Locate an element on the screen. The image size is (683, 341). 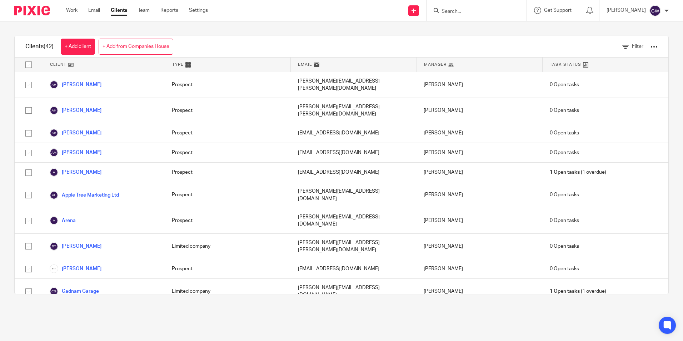
img: Pixie is located at coordinates (32, 10).